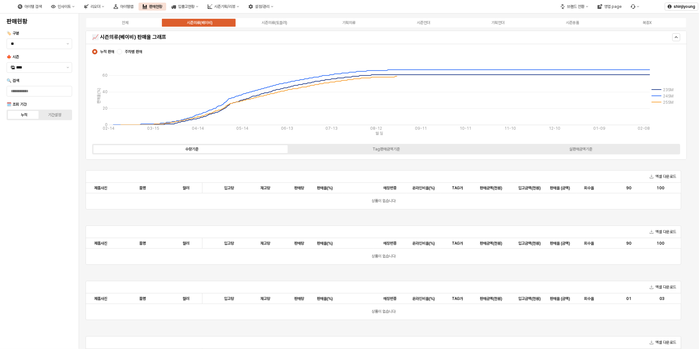  What do you see at coordinates (13, 57) in the screenshot?
I see `span: 🍁 시즌` at bounding box center [13, 57].